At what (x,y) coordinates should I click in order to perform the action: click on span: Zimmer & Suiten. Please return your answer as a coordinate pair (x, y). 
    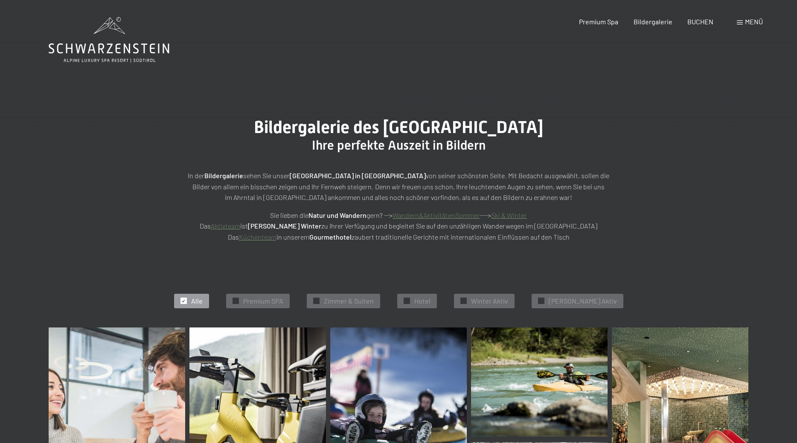
    Looking at the image, I should click on (348, 301).